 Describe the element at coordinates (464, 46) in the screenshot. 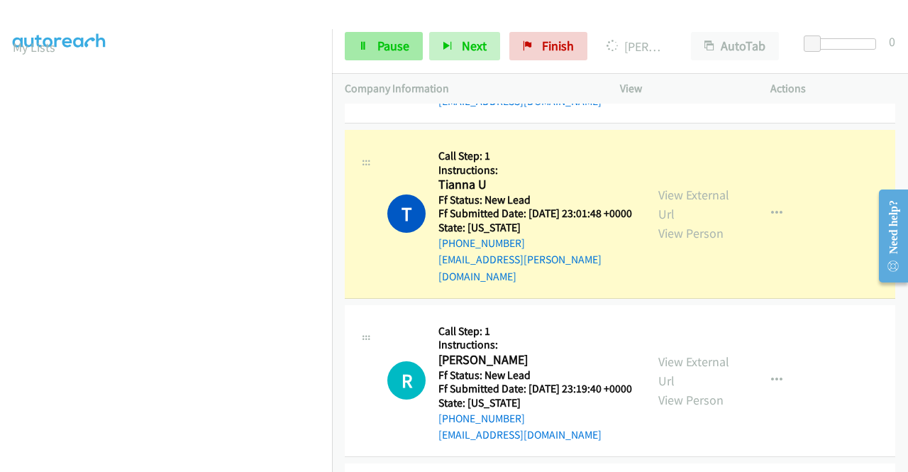

I see `button: Next` at that location.